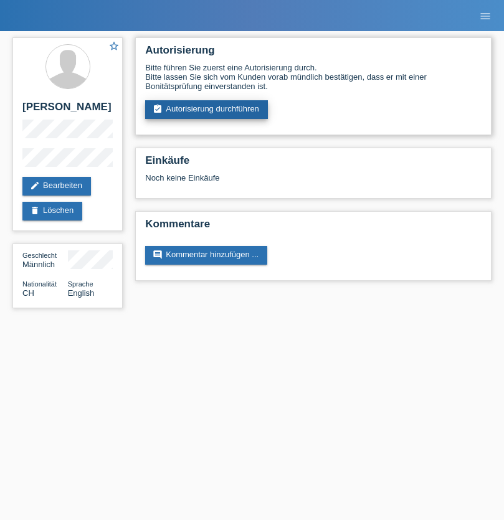 Image resolution: width=504 pixels, height=520 pixels. What do you see at coordinates (313, 182) in the screenshot?
I see `div: Noch keine Einkäufe` at bounding box center [313, 182].